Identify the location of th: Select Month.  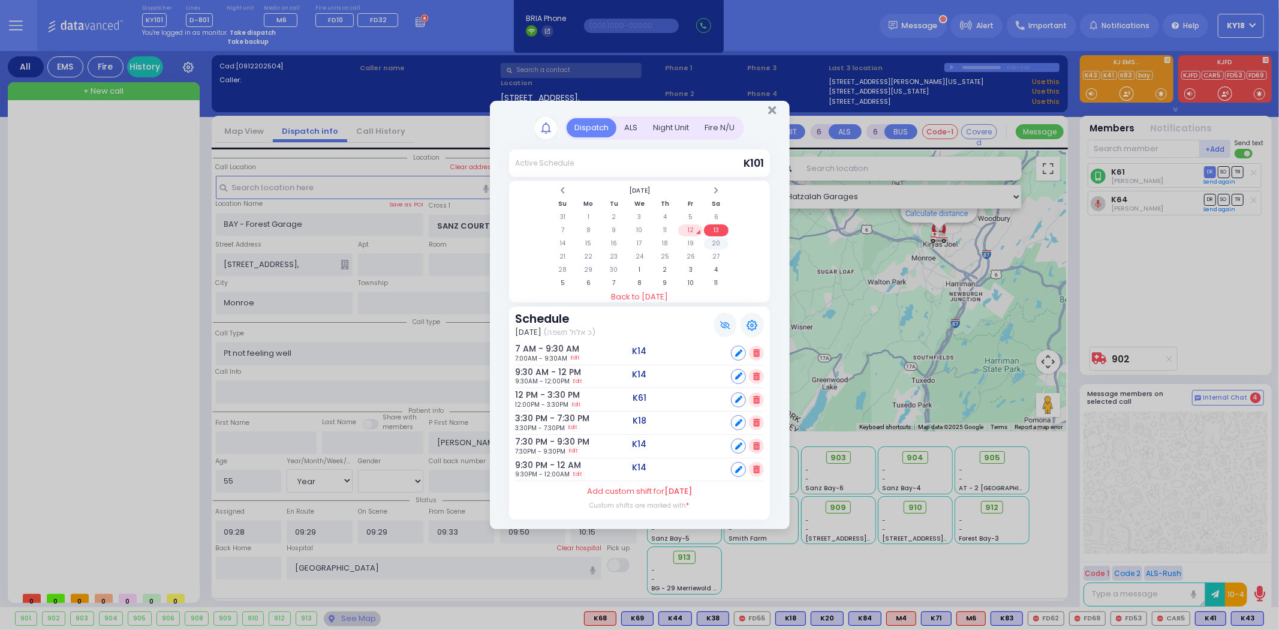
(639, 191).